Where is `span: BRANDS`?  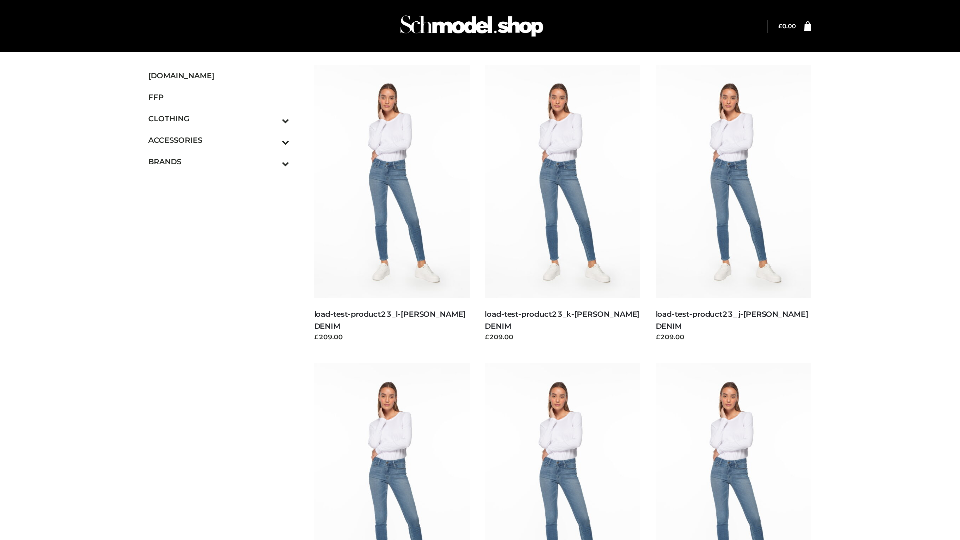
span: BRANDS is located at coordinates (219, 161).